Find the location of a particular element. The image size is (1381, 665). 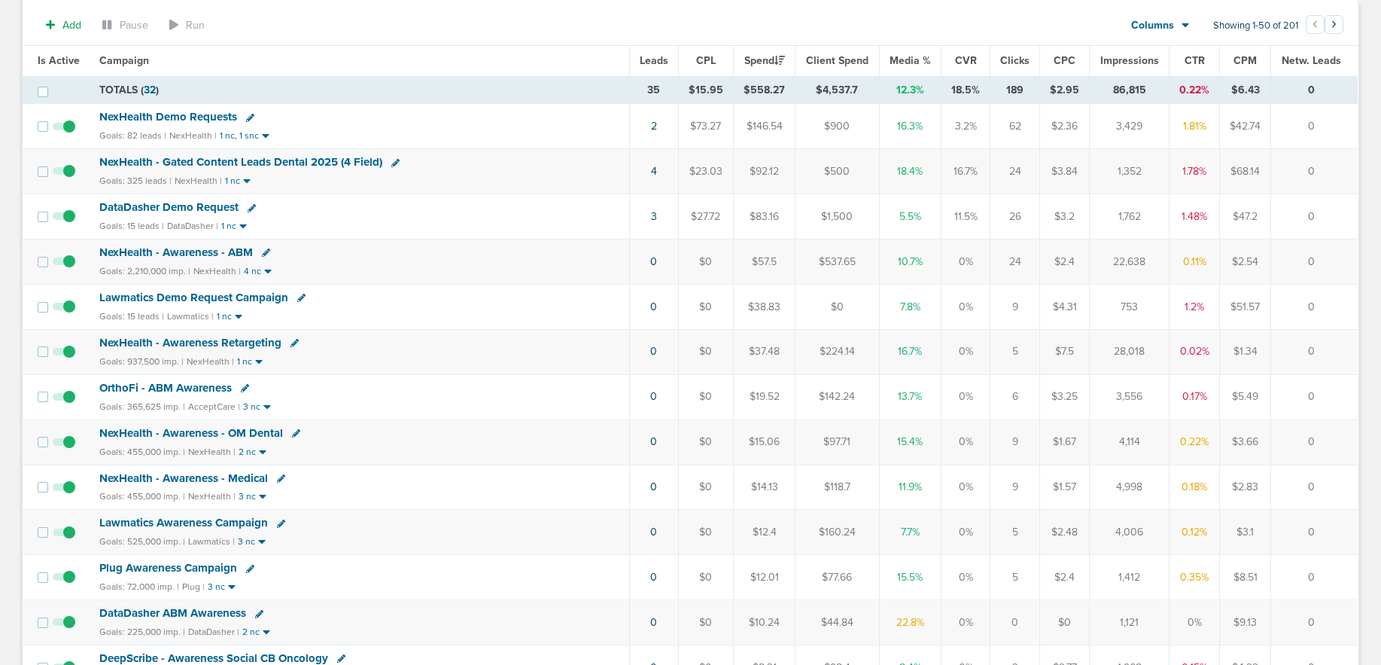

td: $12.01 is located at coordinates (764, 577).